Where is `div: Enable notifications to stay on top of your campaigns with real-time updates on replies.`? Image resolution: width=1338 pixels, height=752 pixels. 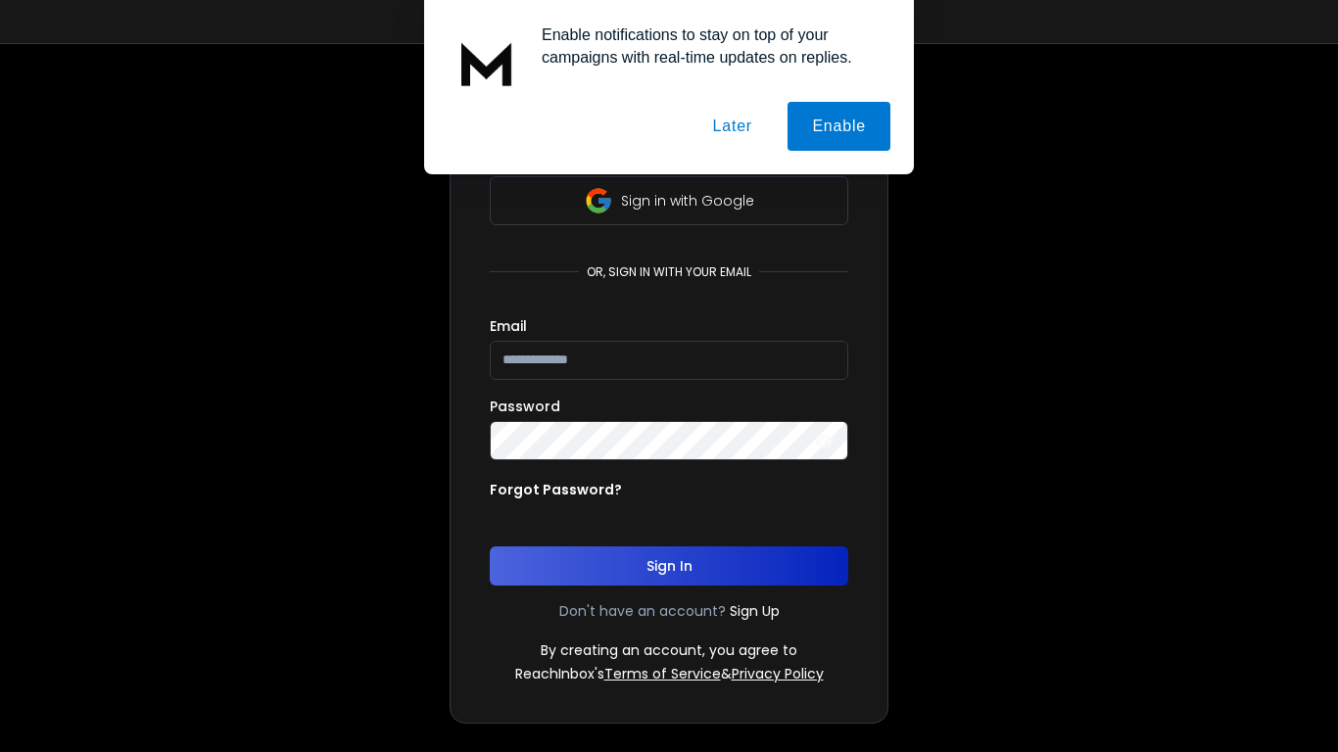 div: Enable notifications to stay on top of your campaigns with real-time updates on replies. is located at coordinates (708, 46).